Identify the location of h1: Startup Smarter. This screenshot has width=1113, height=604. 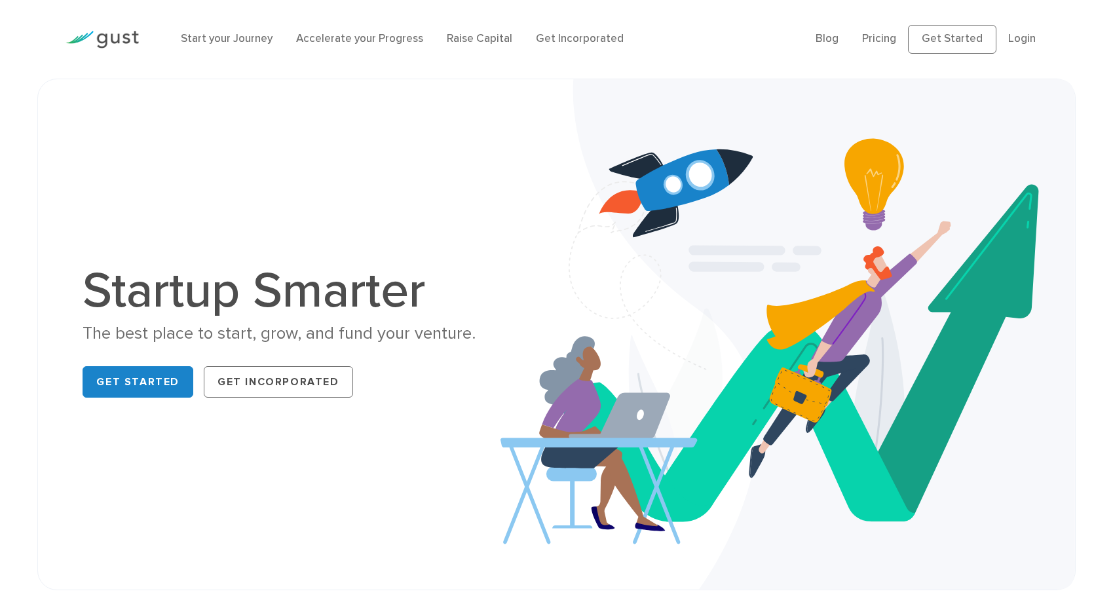
(309, 291).